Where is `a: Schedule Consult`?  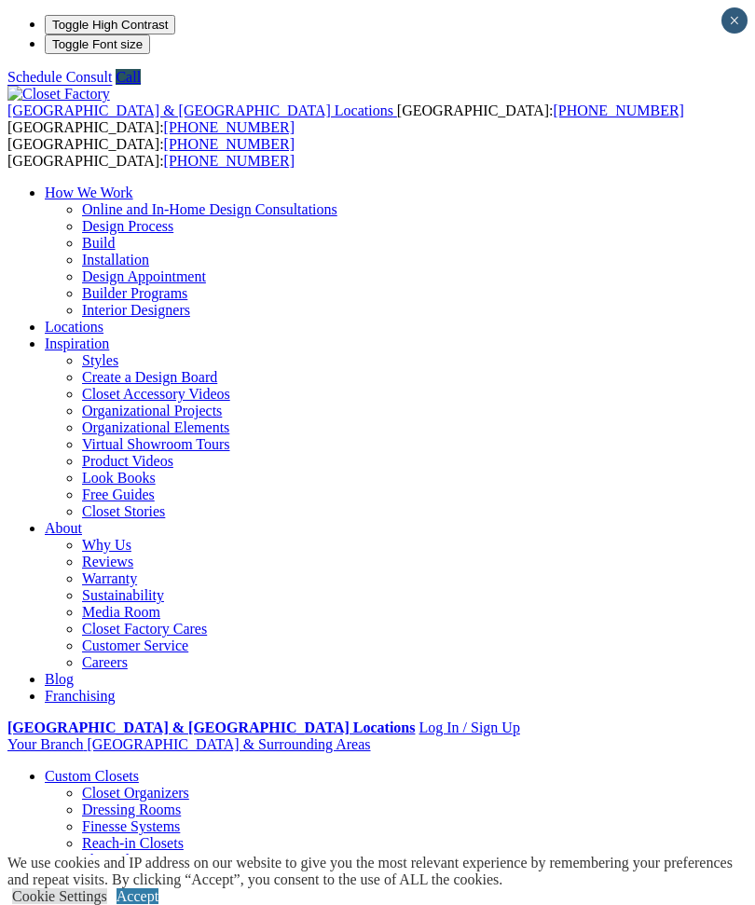
a: Schedule Consult is located at coordinates (60, 76).